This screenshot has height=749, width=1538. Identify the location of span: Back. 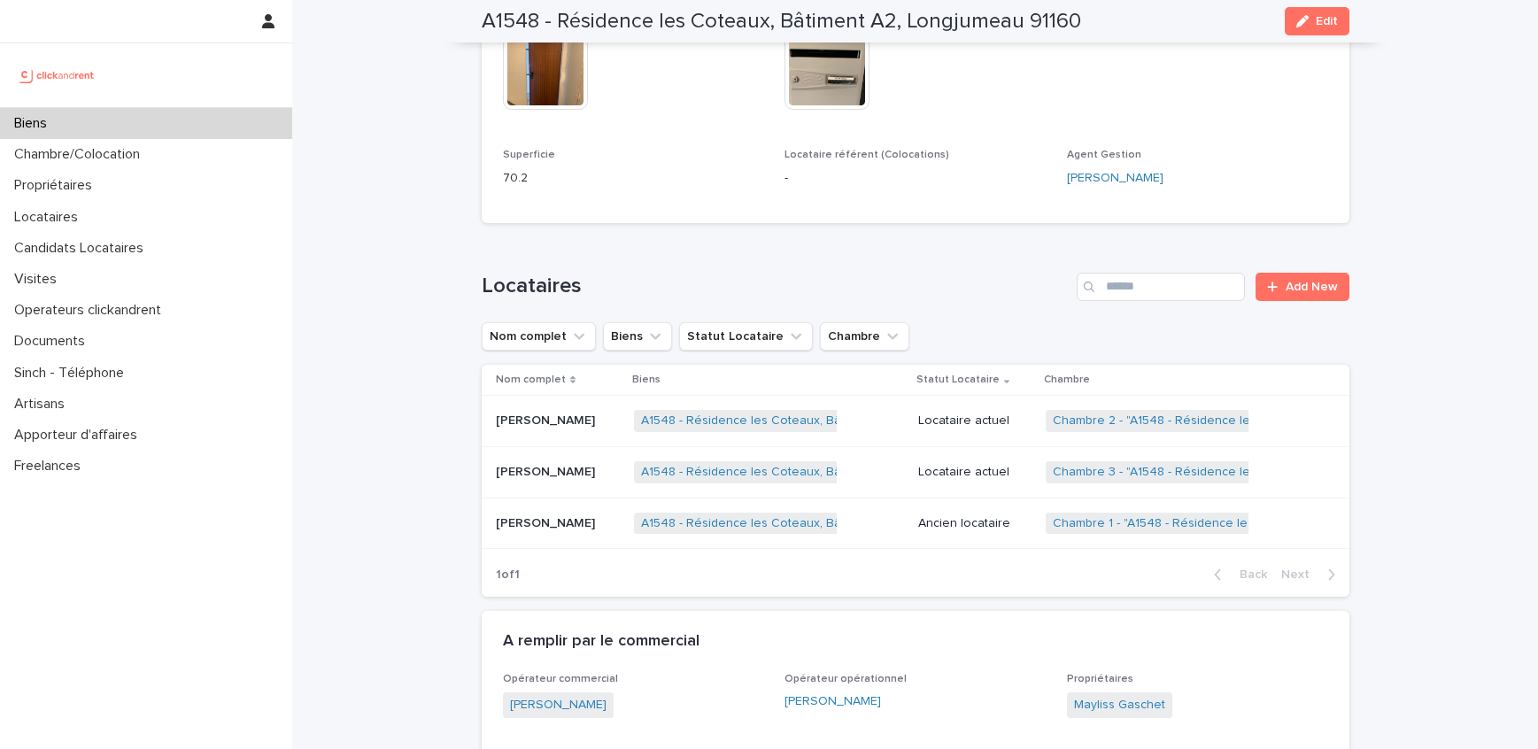
(1248, 575).